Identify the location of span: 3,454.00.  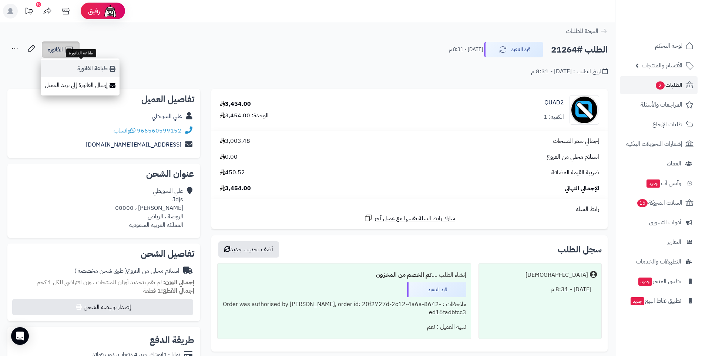
(236, 188).